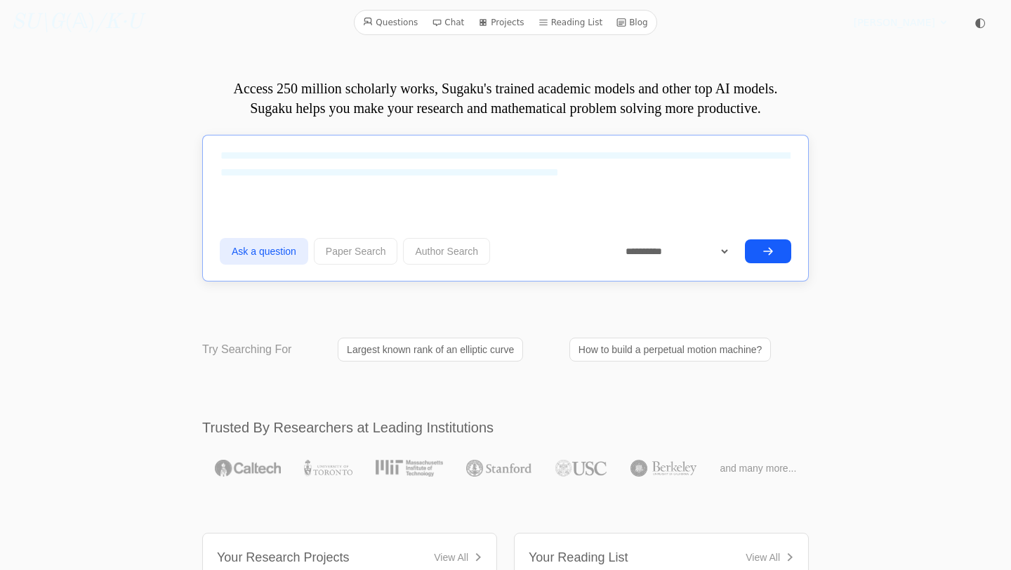 This screenshot has width=1011, height=570. Describe the element at coordinates (283, 558) in the screenshot. I see `div: Your Research Projects` at that location.